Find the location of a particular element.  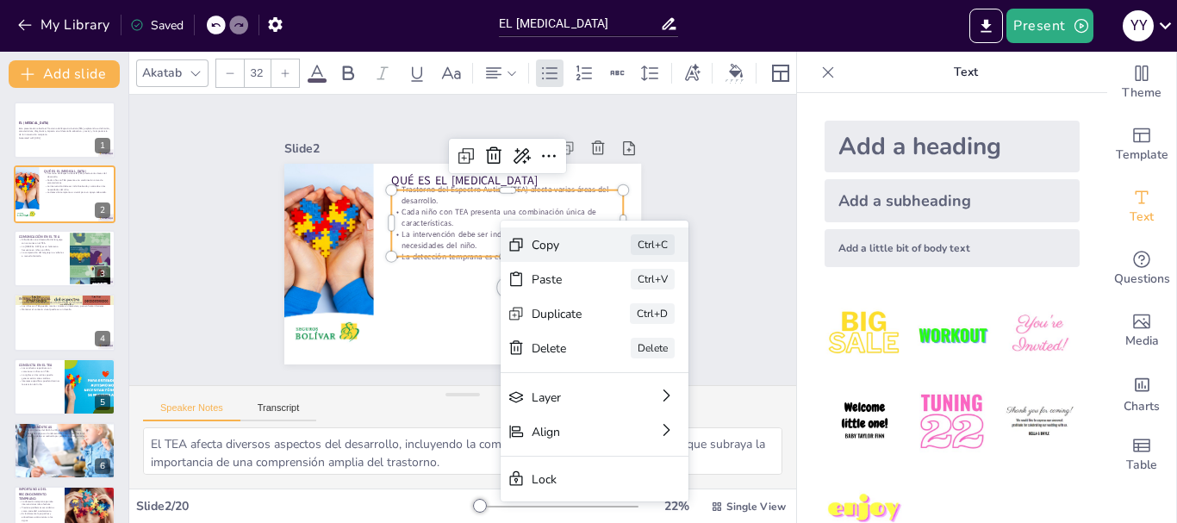

div: Ctrl+V is located at coordinates (652, 279).